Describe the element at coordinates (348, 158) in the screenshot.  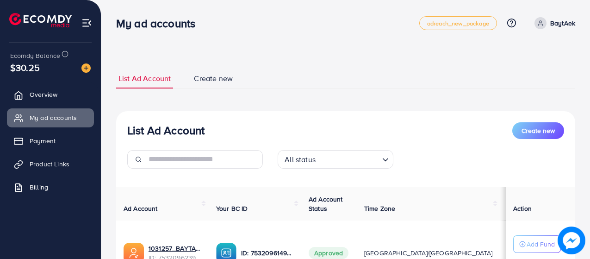
I see `input: Search for option` at that location.